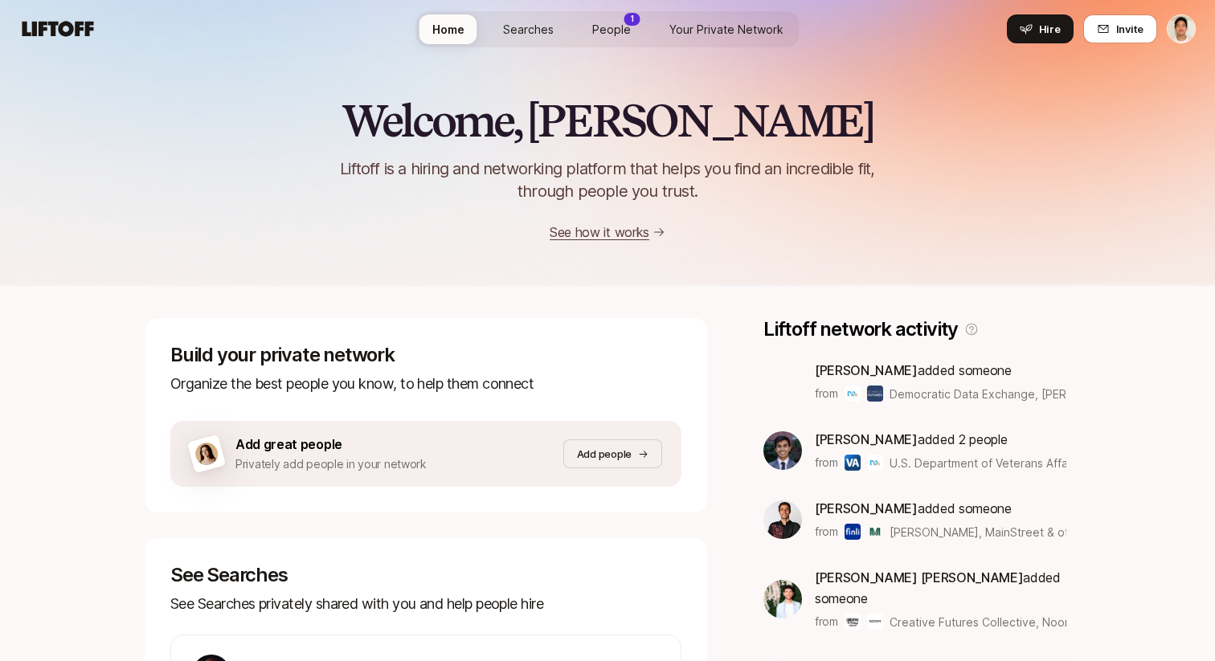 Image resolution: width=1215 pixels, height=661 pixels. Describe the element at coordinates (426, 604) in the screenshot. I see `p: See Searches privately shared with you and help people hire` at that location.